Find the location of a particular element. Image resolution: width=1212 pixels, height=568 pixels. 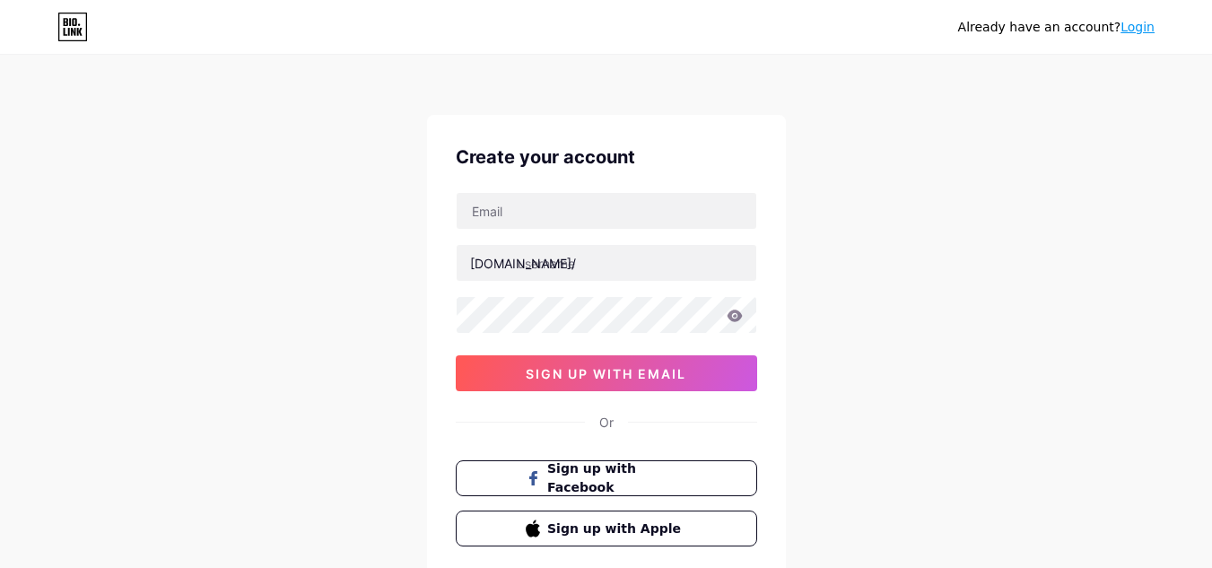

div: Already have an account? is located at coordinates (1056, 27).